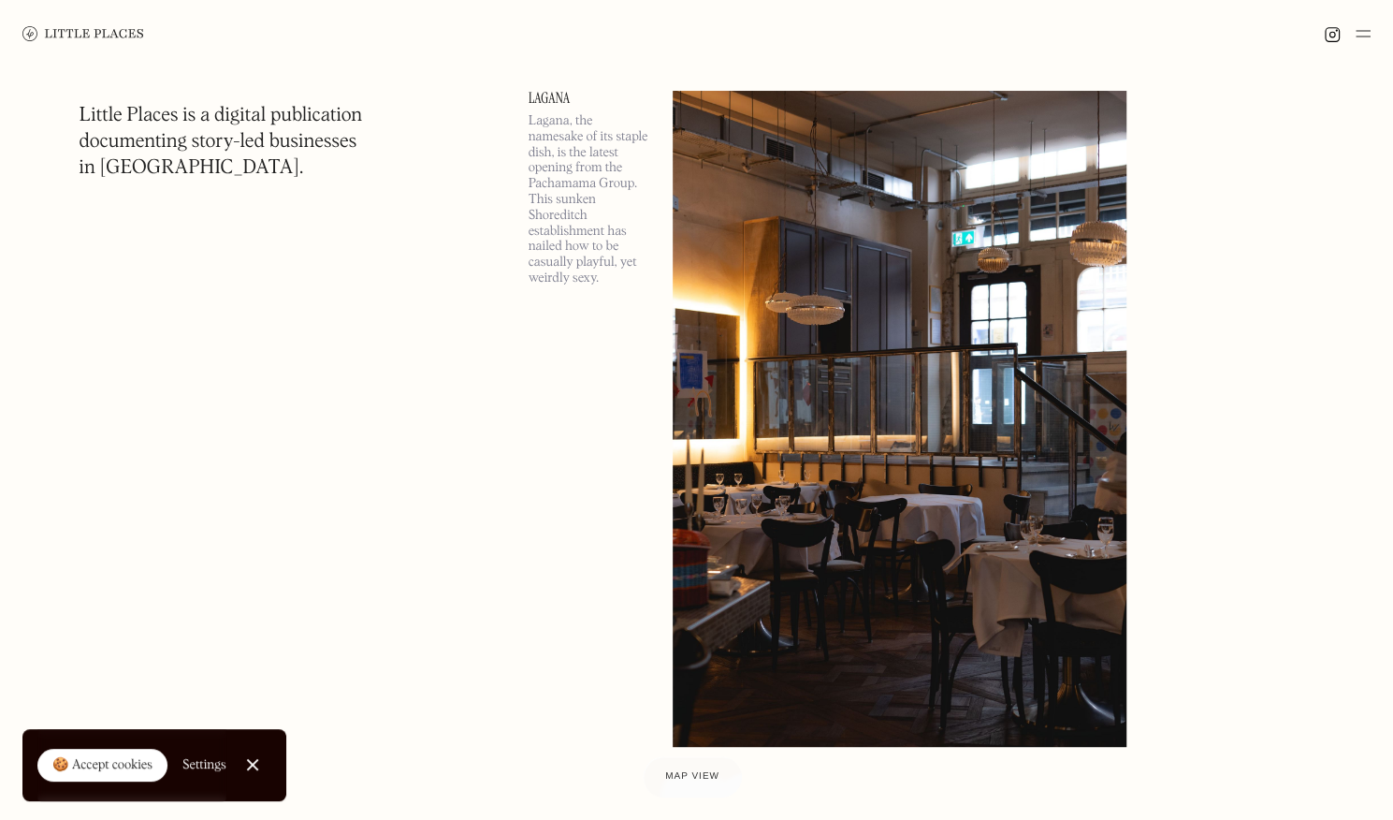 This screenshot has height=820, width=1393. Describe the element at coordinates (204, 764) in the screenshot. I see `a: Settings` at that location.